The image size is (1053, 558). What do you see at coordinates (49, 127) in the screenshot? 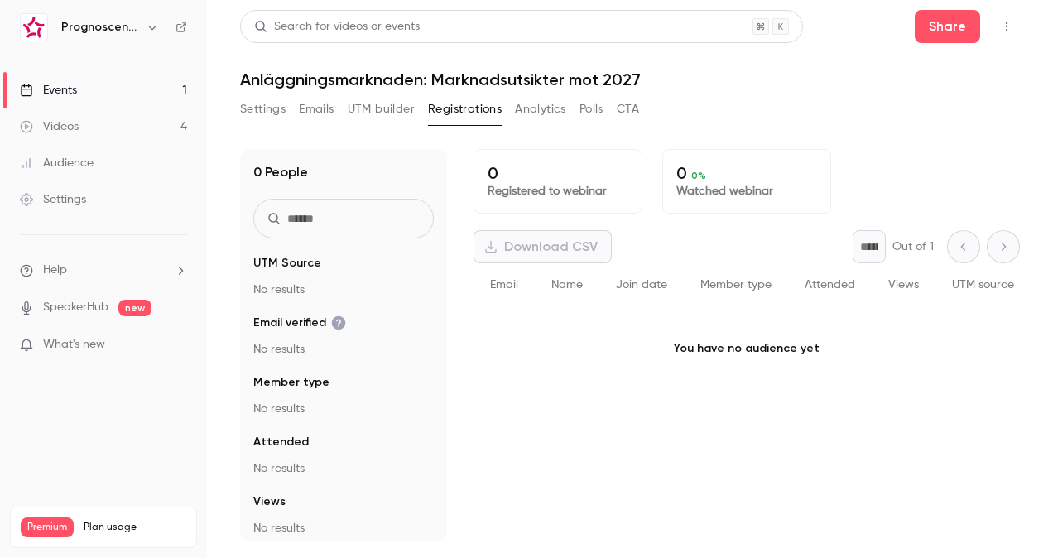
I see `div: Videos` at bounding box center [49, 127].